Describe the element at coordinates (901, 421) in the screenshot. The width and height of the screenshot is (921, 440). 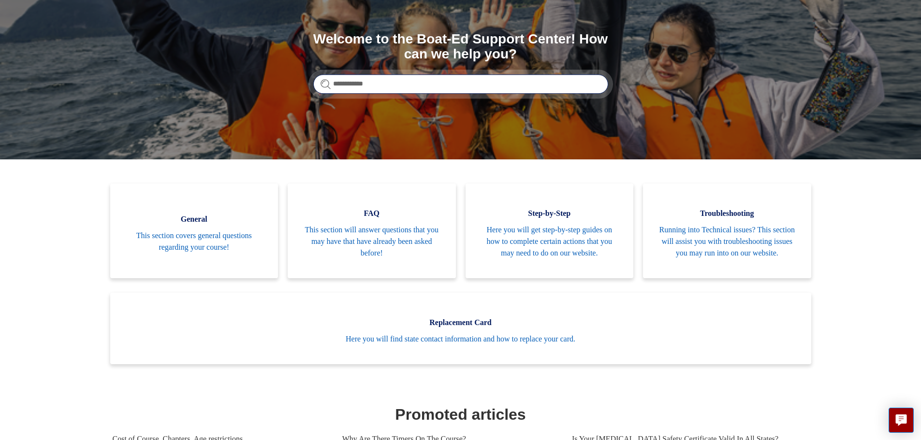
I see `button: Live chat` at that location.